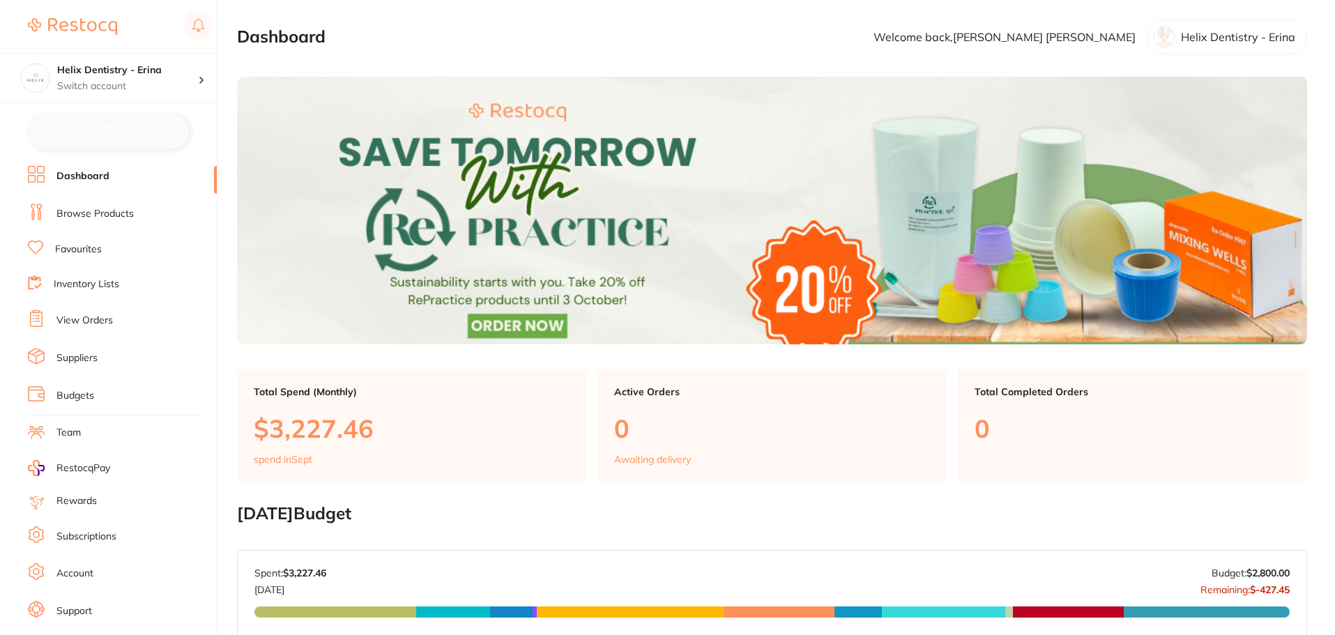 Image resolution: width=1335 pixels, height=635 pixels. What do you see at coordinates (86, 537) in the screenshot?
I see `a: Subscriptions` at bounding box center [86, 537].